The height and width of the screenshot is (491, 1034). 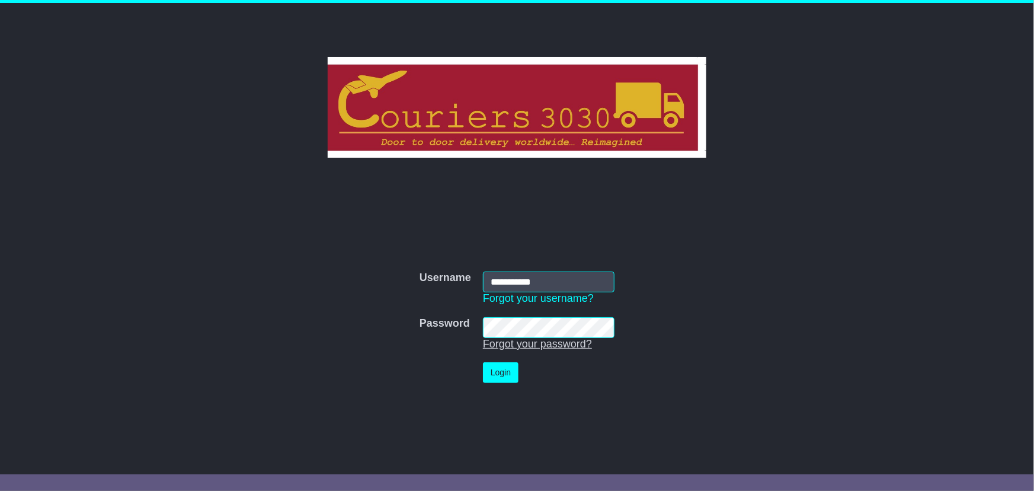 What do you see at coordinates (501, 372) in the screenshot?
I see `button: Login` at bounding box center [501, 372].